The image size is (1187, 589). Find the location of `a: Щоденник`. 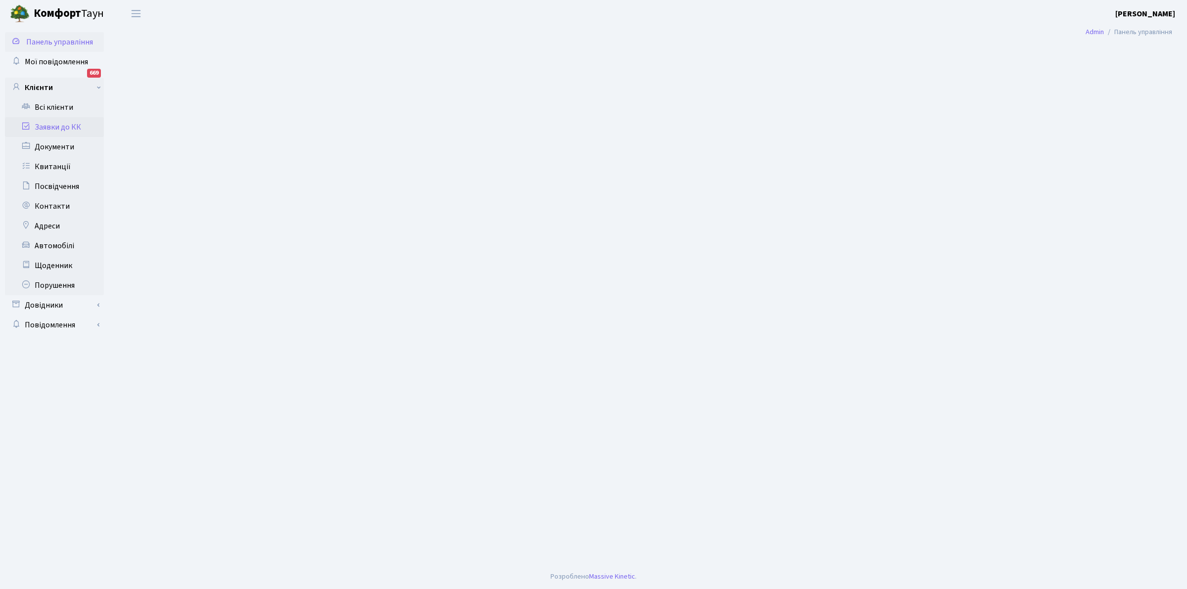

a: Щоденник is located at coordinates (54, 266).